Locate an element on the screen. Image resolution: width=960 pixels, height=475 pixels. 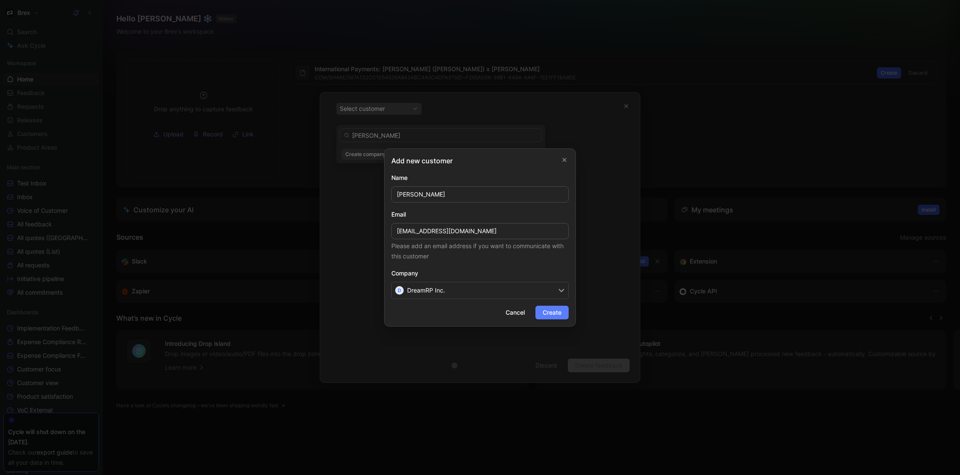
span: Create is located at coordinates (552, 312).